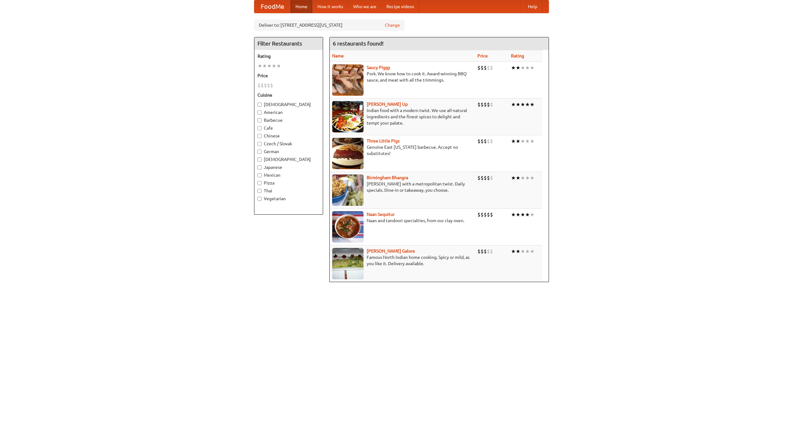 The height and width of the screenshot is (444, 803). I want to click on b: Saucy Piggy, so click(378, 67).